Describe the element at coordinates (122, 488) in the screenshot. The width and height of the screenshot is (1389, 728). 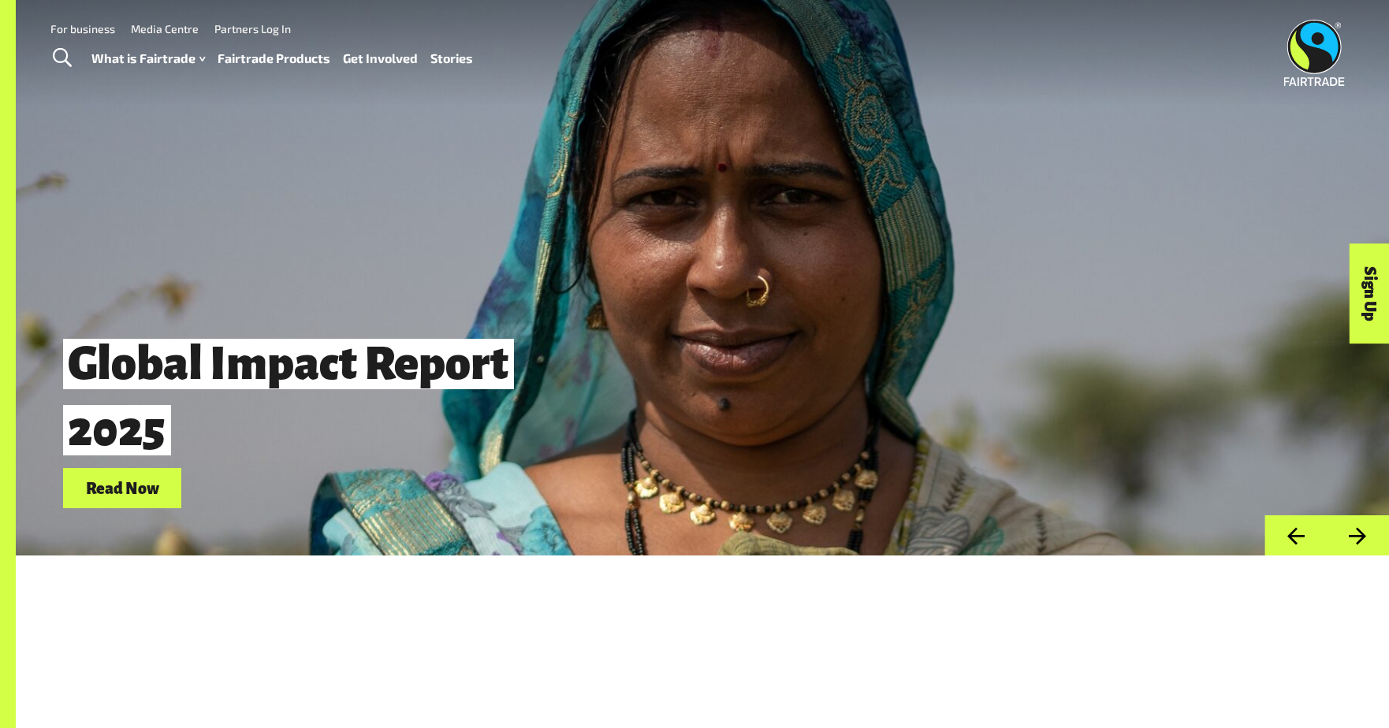
I see `a: Read Now` at that location.